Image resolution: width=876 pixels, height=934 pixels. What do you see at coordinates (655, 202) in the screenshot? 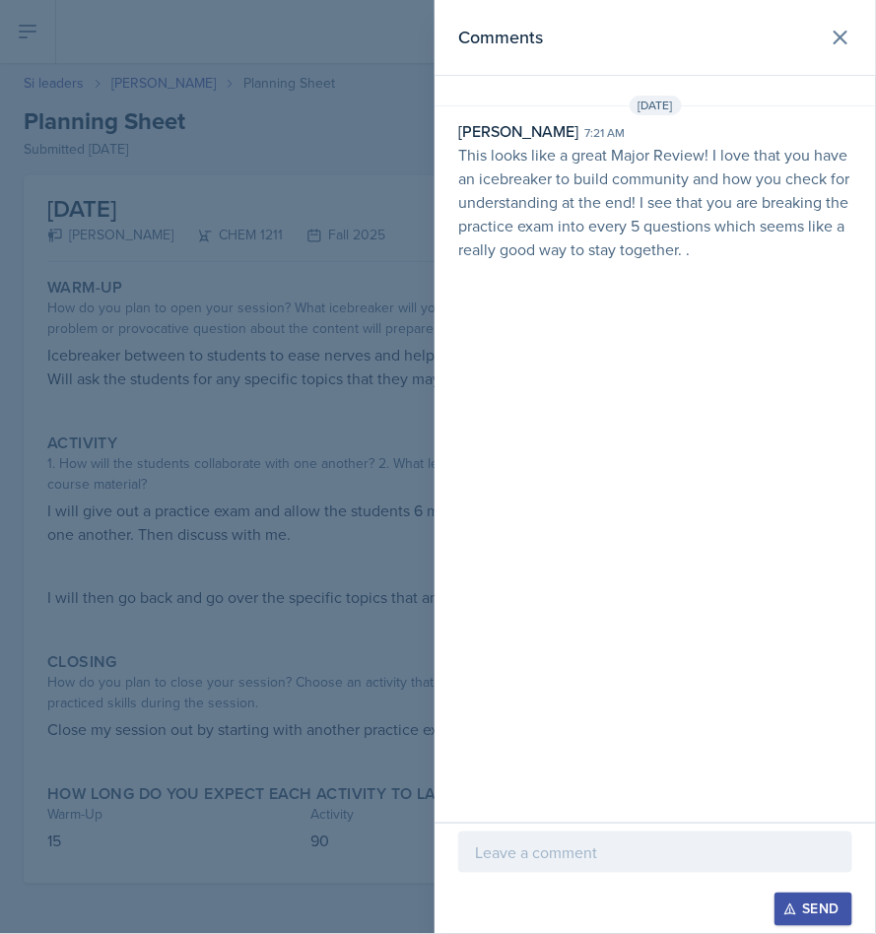
I see `p: This looks like a great Major Review! I love that you have an icebreaker to build community and h...` at bounding box center [655, 202].